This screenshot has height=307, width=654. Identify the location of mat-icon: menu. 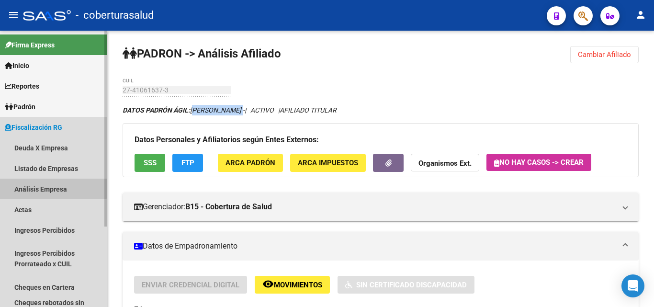
(13, 15).